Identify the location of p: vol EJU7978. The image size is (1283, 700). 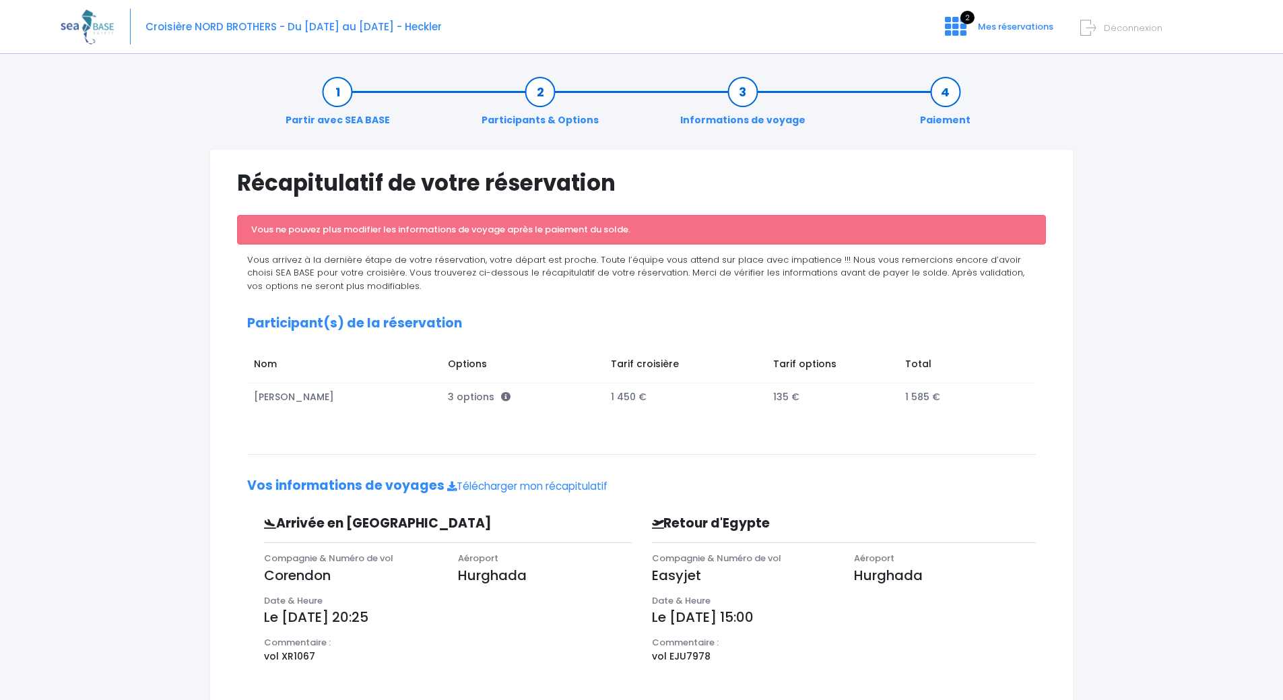
(844, 656).